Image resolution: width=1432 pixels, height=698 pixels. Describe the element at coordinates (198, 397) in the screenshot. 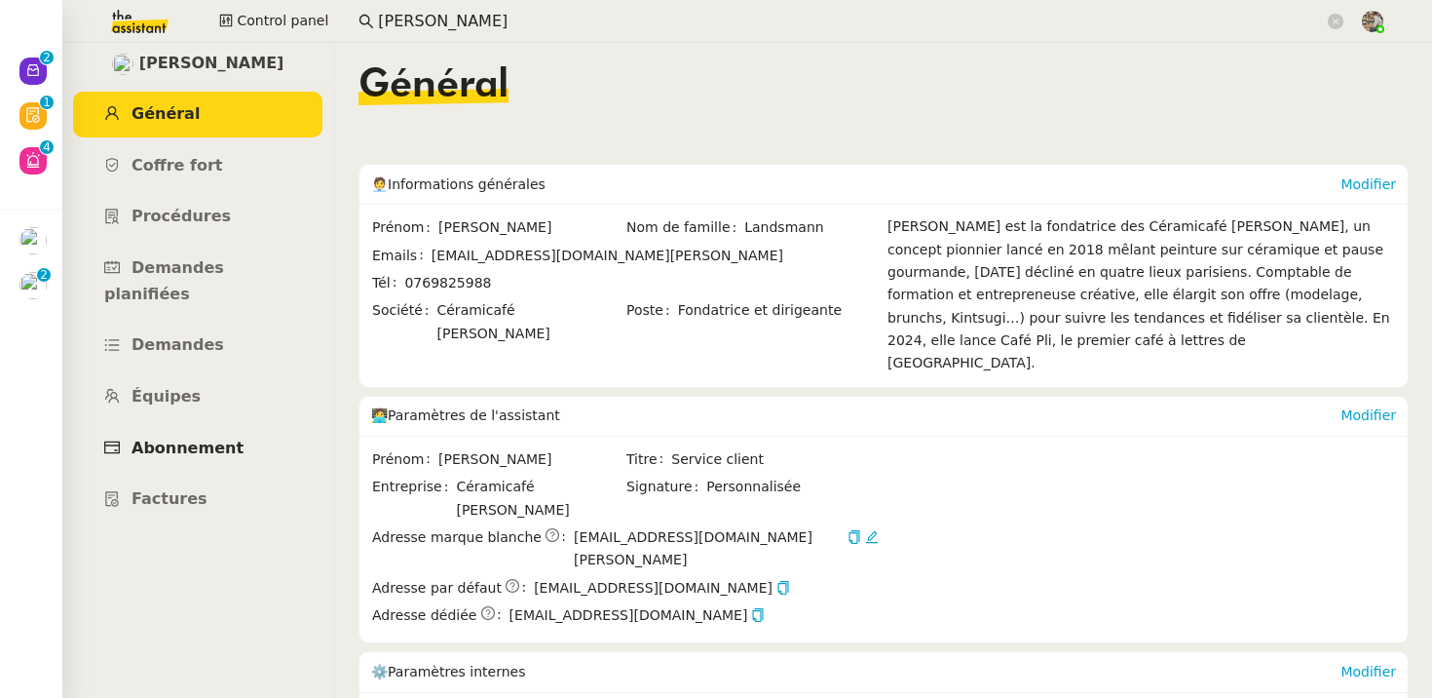

I see `a: Équipes` at that location.